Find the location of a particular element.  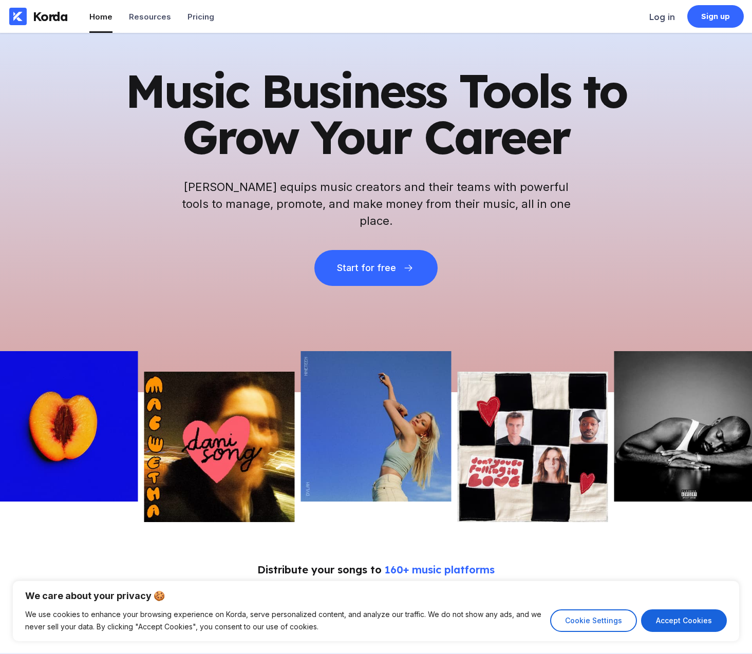

button: Start for free is located at coordinates (376, 268).